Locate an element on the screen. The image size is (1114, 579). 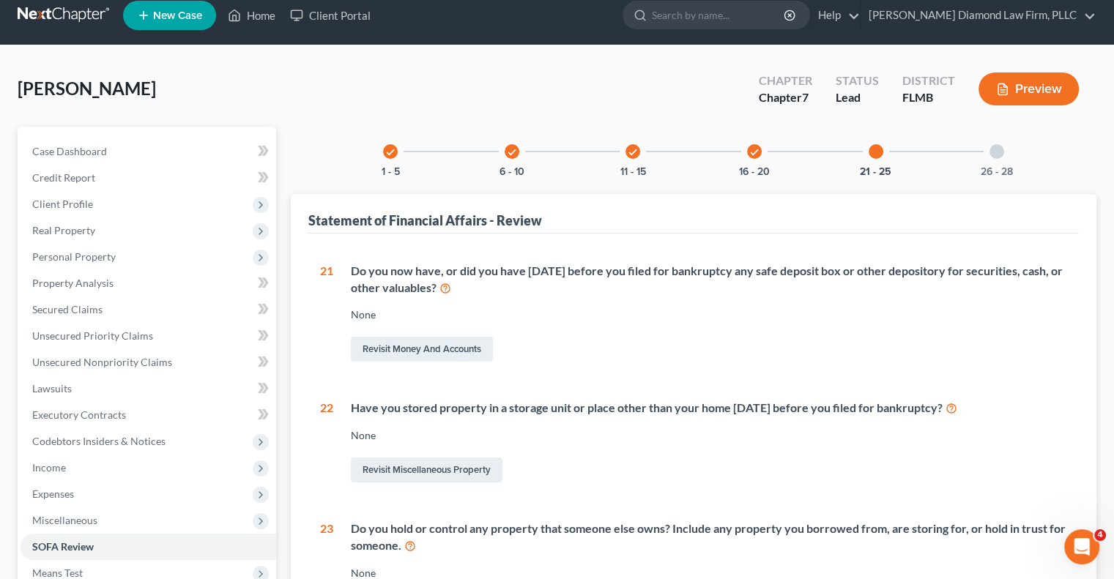
span: Unsecured Priority Claims is located at coordinates (92, 335).